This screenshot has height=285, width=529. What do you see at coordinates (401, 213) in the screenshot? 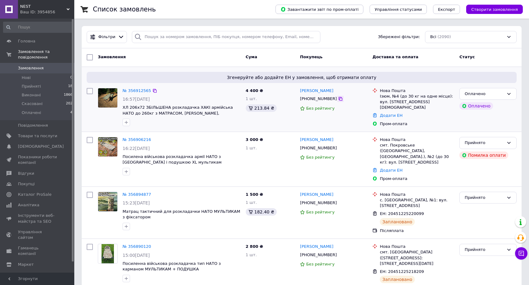
I see `span: ЕН: 20451225220099` at bounding box center [401, 213].